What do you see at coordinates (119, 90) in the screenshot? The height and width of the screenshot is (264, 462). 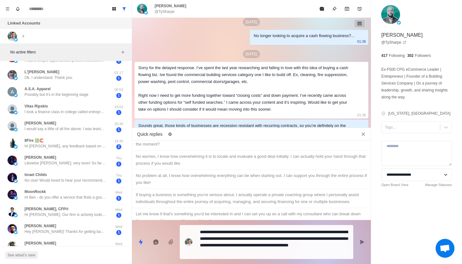 I see `p: 00:53` at bounding box center [119, 90].